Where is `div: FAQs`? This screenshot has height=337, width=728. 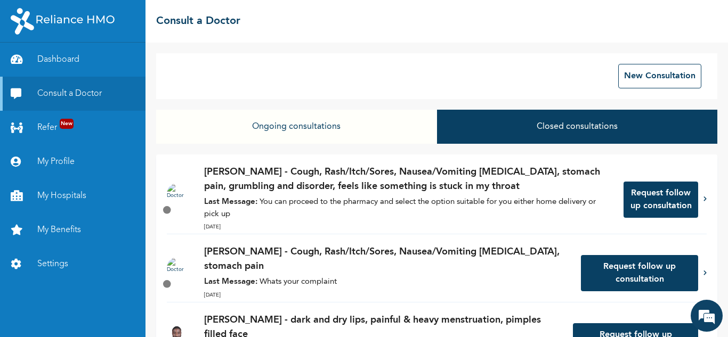
div: FAQs is located at coordinates (154, 298).